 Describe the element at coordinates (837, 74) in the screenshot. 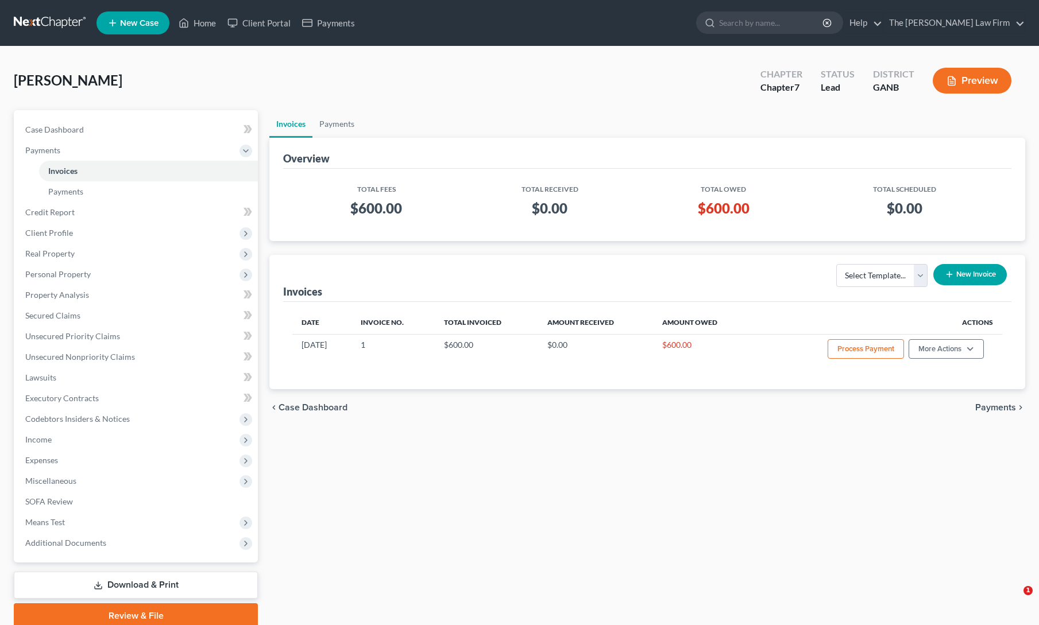

I see `div: Status` at that location.